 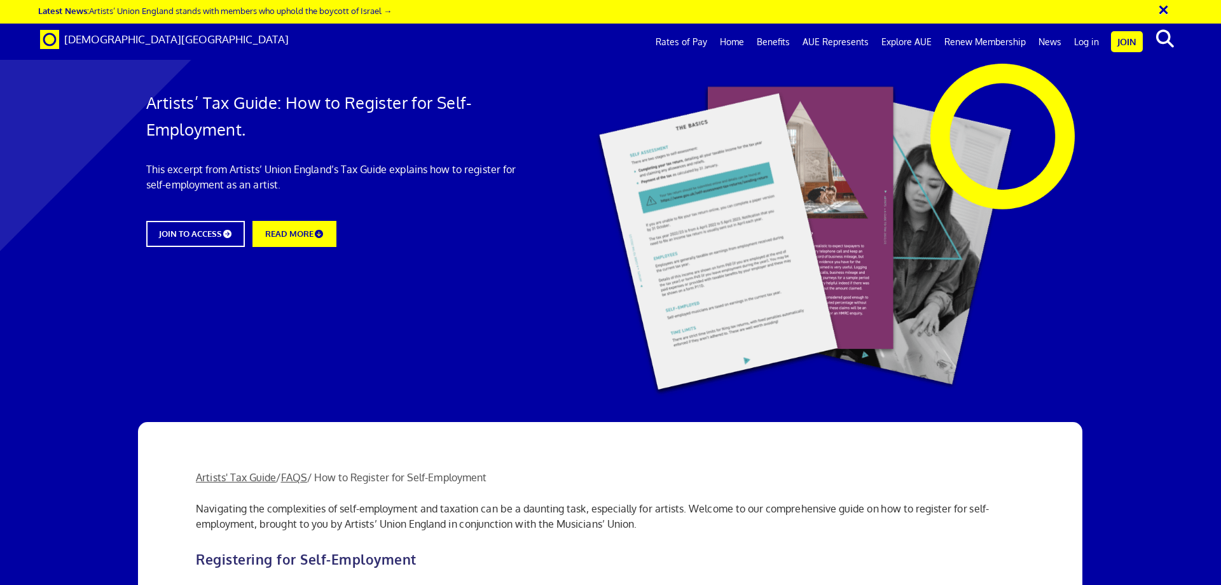 I want to click on button: search, so click(x=1165, y=39).